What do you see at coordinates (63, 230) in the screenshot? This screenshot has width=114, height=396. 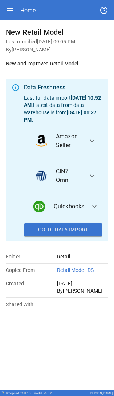 I see `button: Go To Data Import` at bounding box center [63, 230].